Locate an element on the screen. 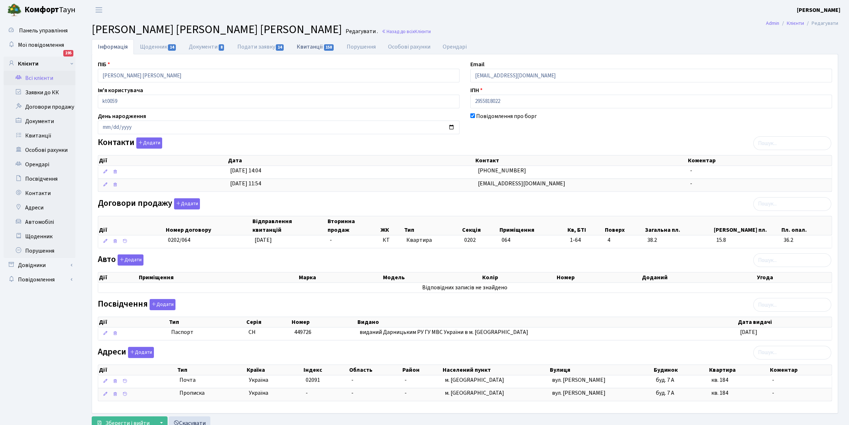 This screenshot has width=849, height=425. li: Редагувати is located at coordinates (821, 23).